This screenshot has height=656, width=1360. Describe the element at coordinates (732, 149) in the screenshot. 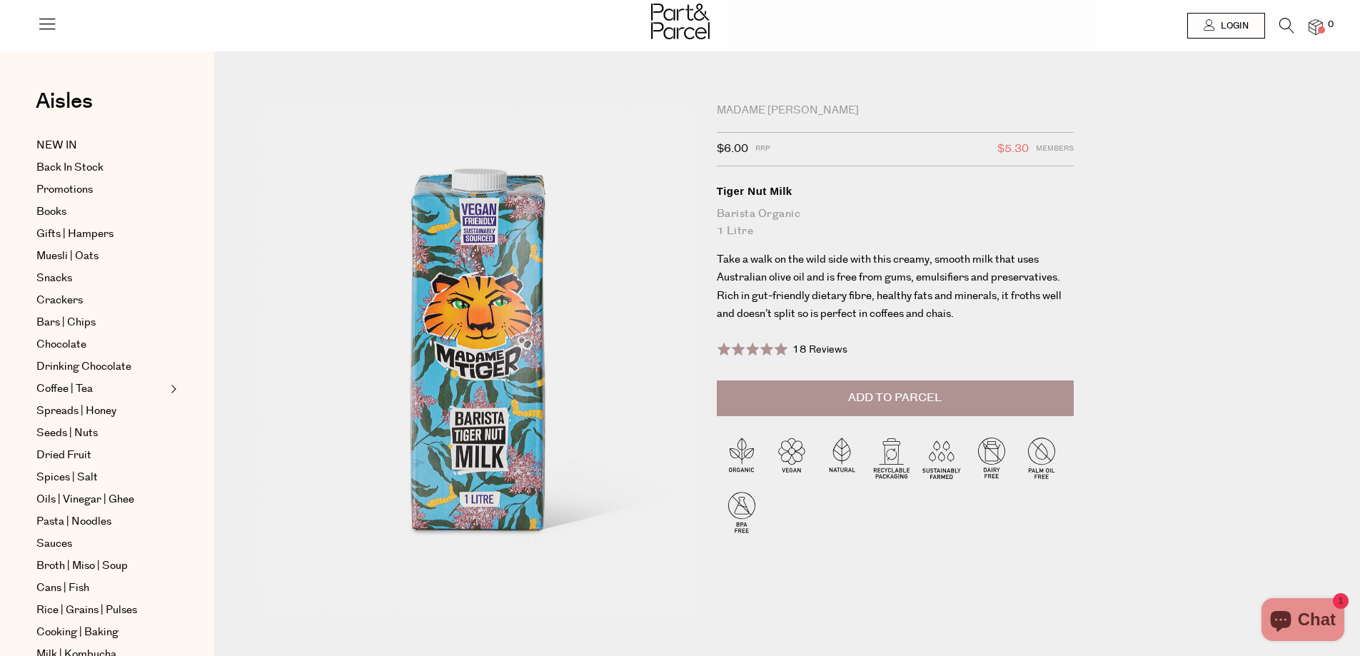

I see `span: $6.00` at that location.